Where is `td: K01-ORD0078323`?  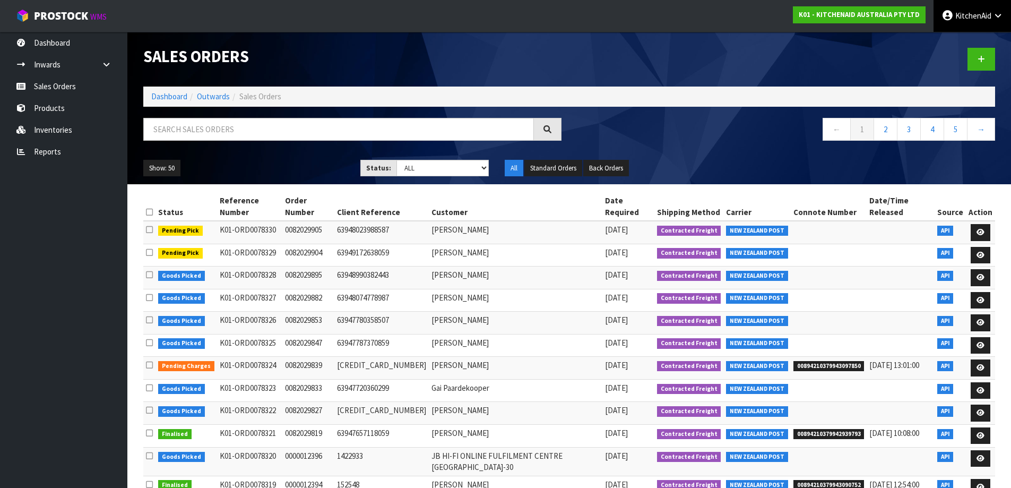 td: K01-ORD0078323 is located at coordinates (249, 390).